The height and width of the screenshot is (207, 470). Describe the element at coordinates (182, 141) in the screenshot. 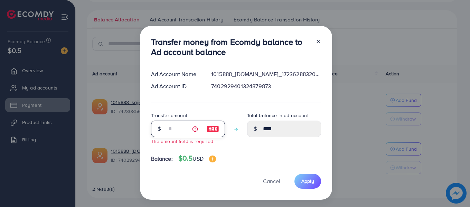

I see `small: The amount field is required` at that location.